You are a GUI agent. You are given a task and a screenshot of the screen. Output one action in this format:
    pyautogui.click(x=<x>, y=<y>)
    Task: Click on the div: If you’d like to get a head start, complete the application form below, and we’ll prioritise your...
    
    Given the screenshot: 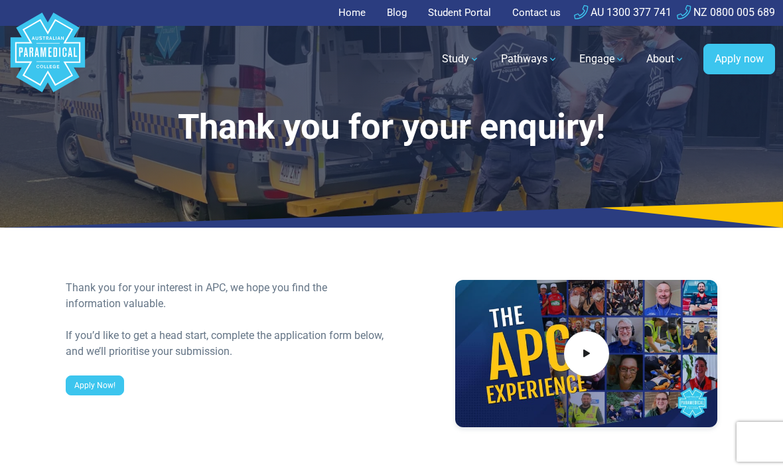 What is the action you would take?
    pyautogui.click(x=224, y=344)
    